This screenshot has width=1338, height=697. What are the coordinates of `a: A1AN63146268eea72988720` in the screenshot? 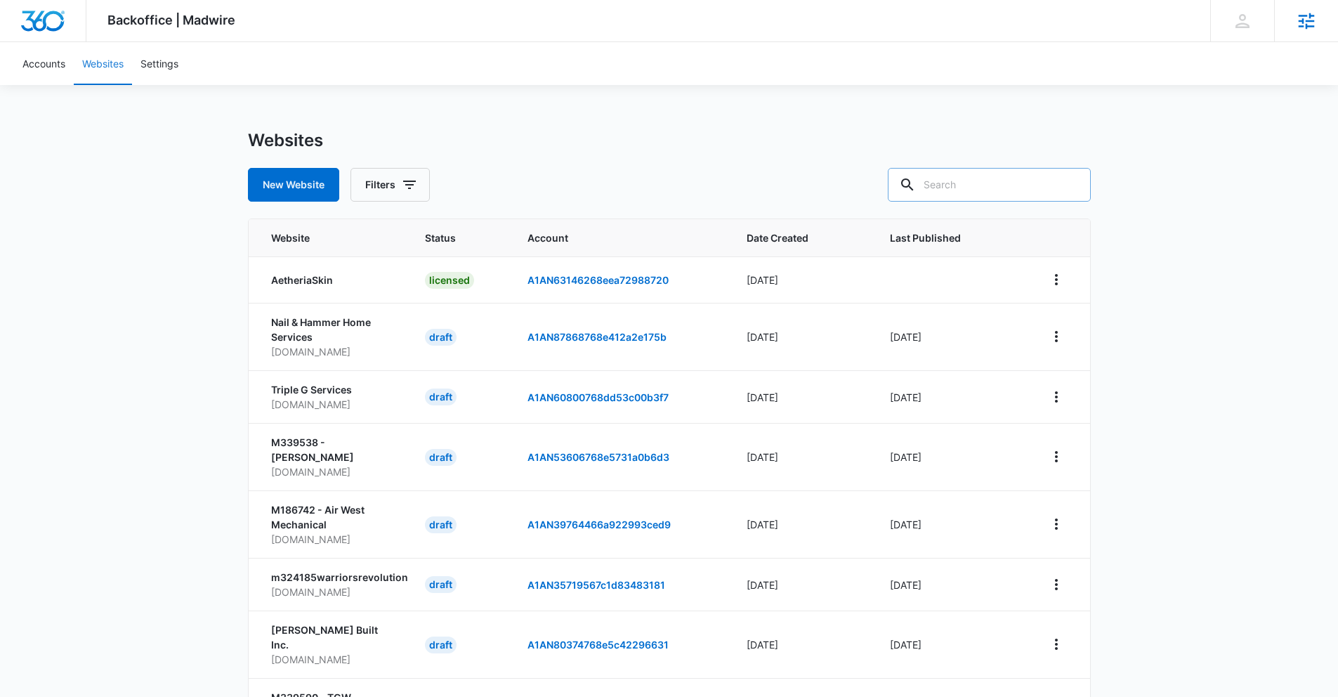 It's located at (598, 279).